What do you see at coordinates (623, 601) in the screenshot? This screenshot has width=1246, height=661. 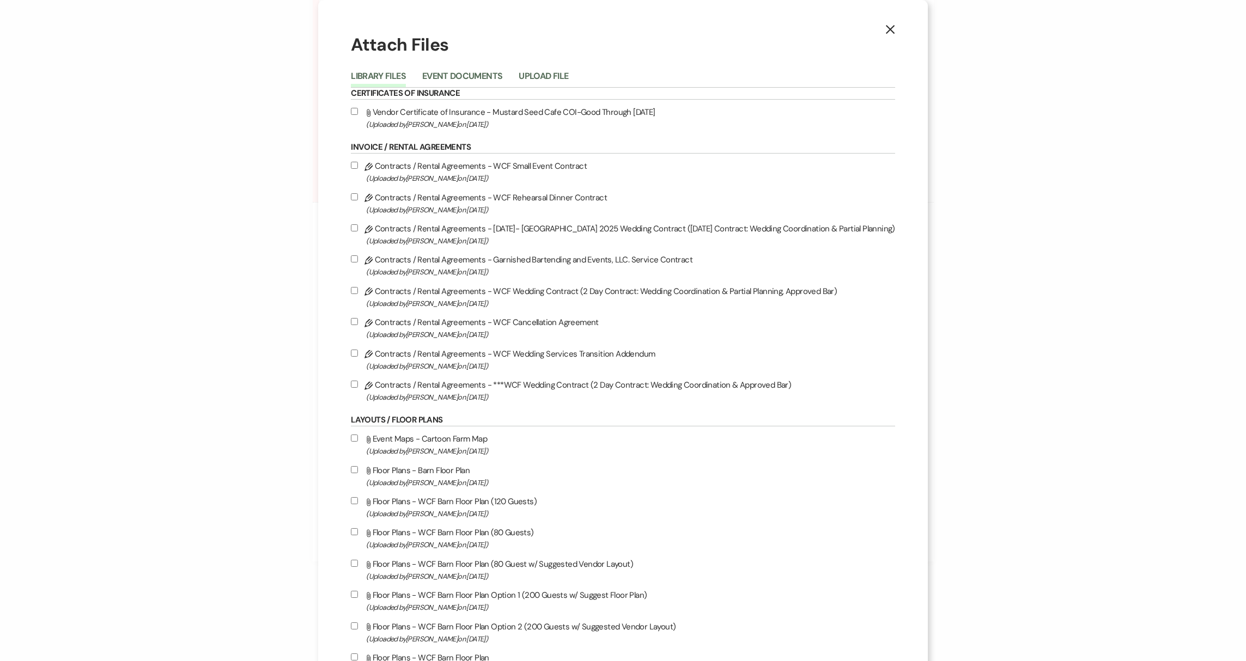 I see `label: Floor Plans - WCF Barn Floor Plan Option 1 (200 Guests w/ Suggest Floor Plan)` at bounding box center [623, 601].